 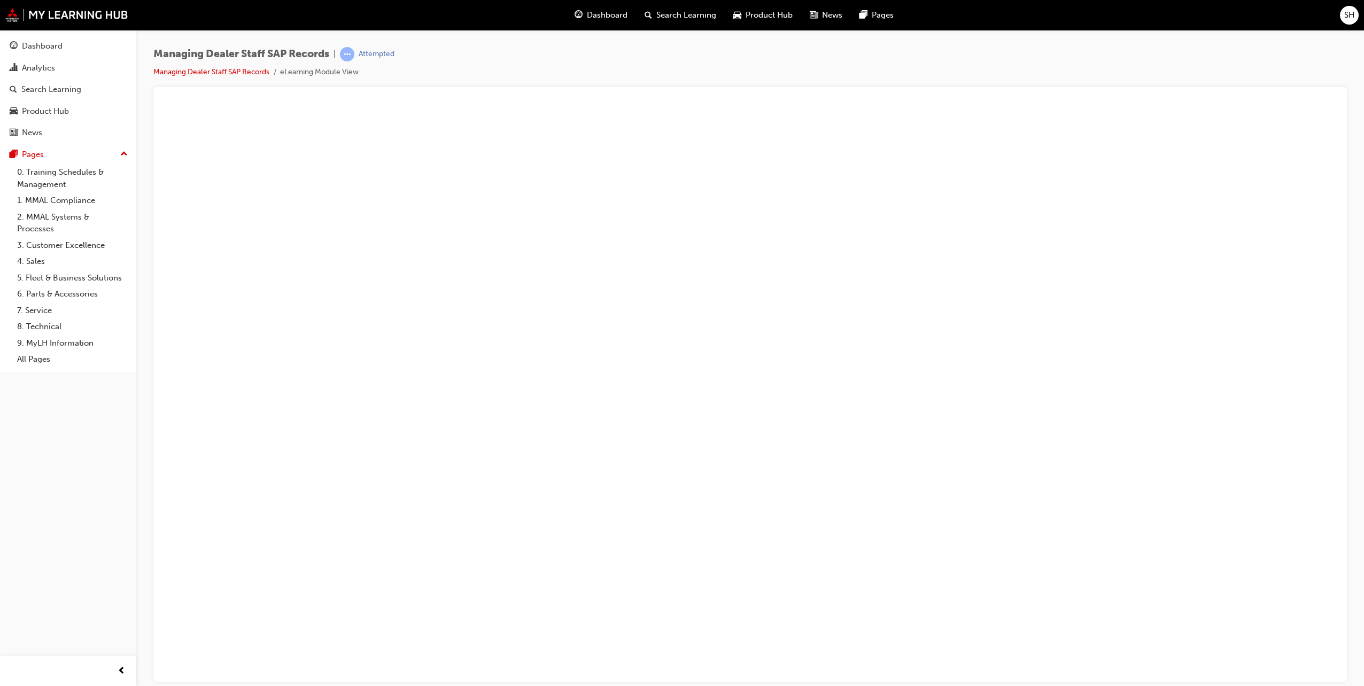 What do you see at coordinates (763, 15) in the screenshot?
I see `a: car-iconProduct Hub` at bounding box center [763, 15].